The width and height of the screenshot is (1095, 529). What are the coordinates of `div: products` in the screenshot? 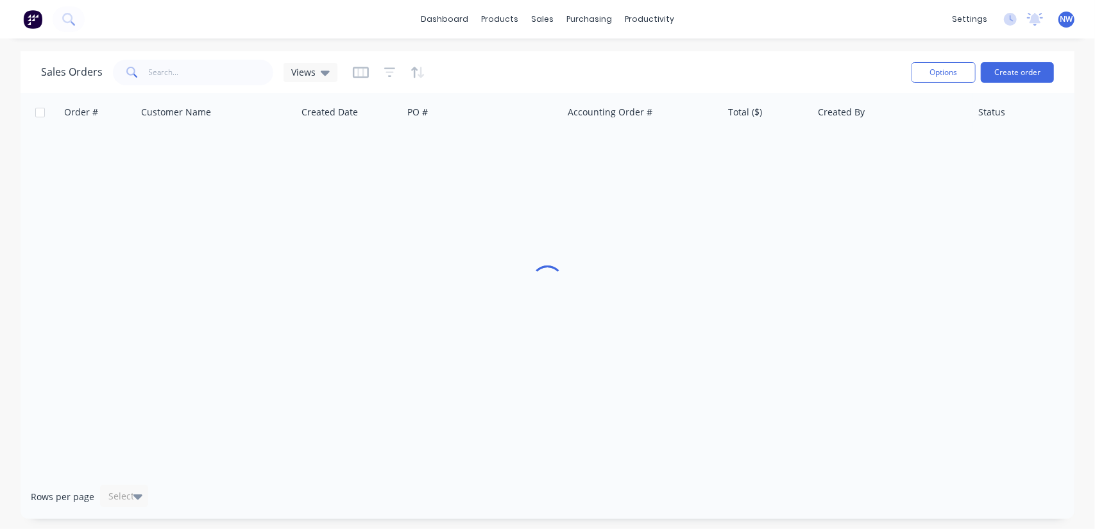 It's located at (500, 19).